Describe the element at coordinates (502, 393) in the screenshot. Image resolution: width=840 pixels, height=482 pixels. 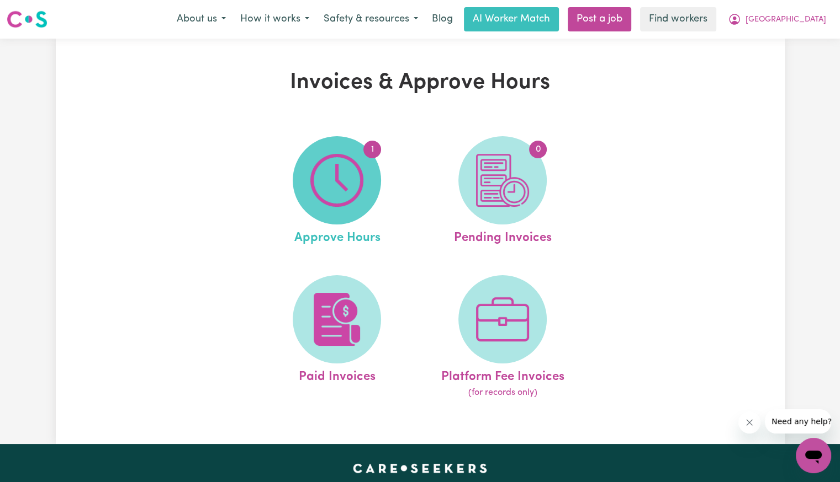
I see `span: (for records only)` at that location.